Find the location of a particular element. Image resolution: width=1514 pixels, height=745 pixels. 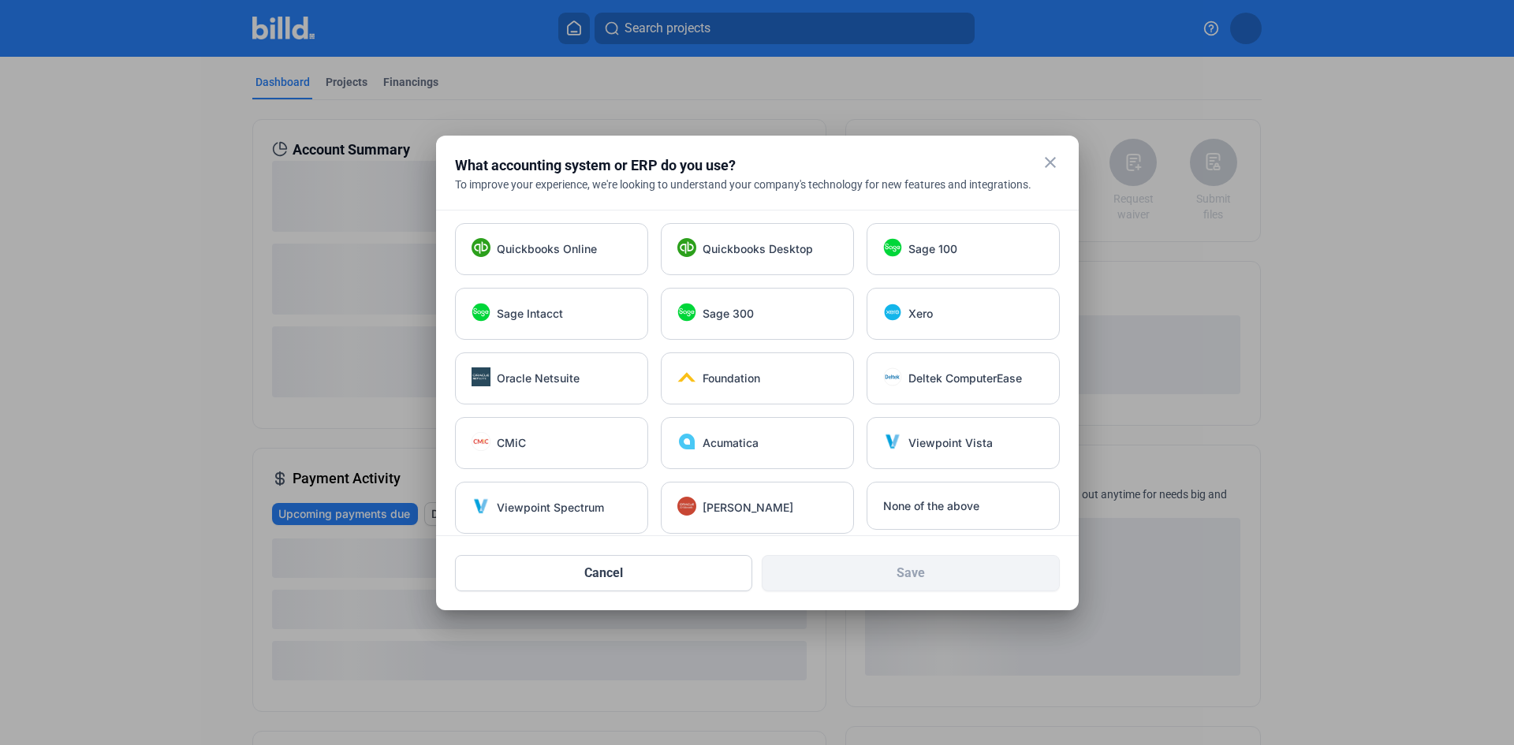

span: CMiC is located at coordinates (511, 443).